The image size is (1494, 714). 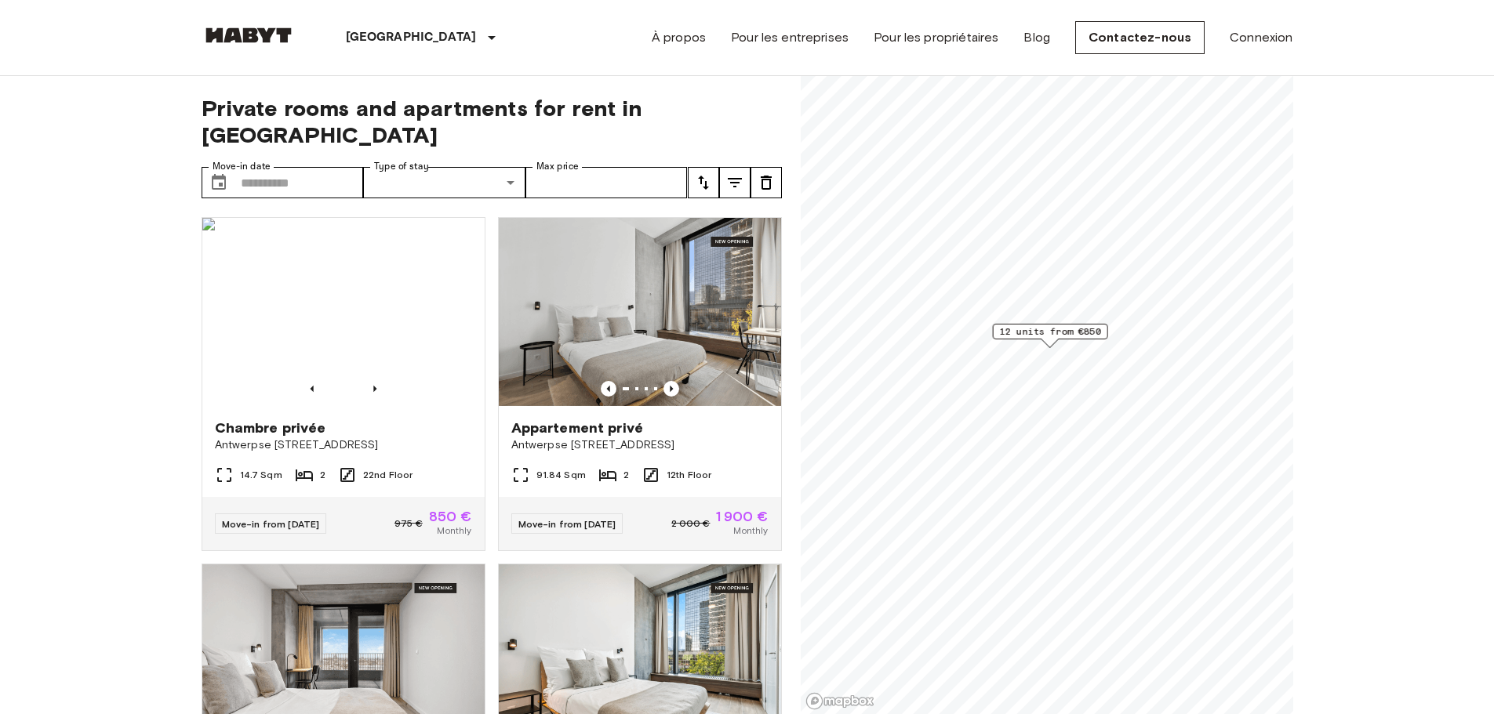 What do you see at coordinates (1049, 332) in the screenshot?
I see `span: 12 units from €850` at bounding box center [1049, 332].